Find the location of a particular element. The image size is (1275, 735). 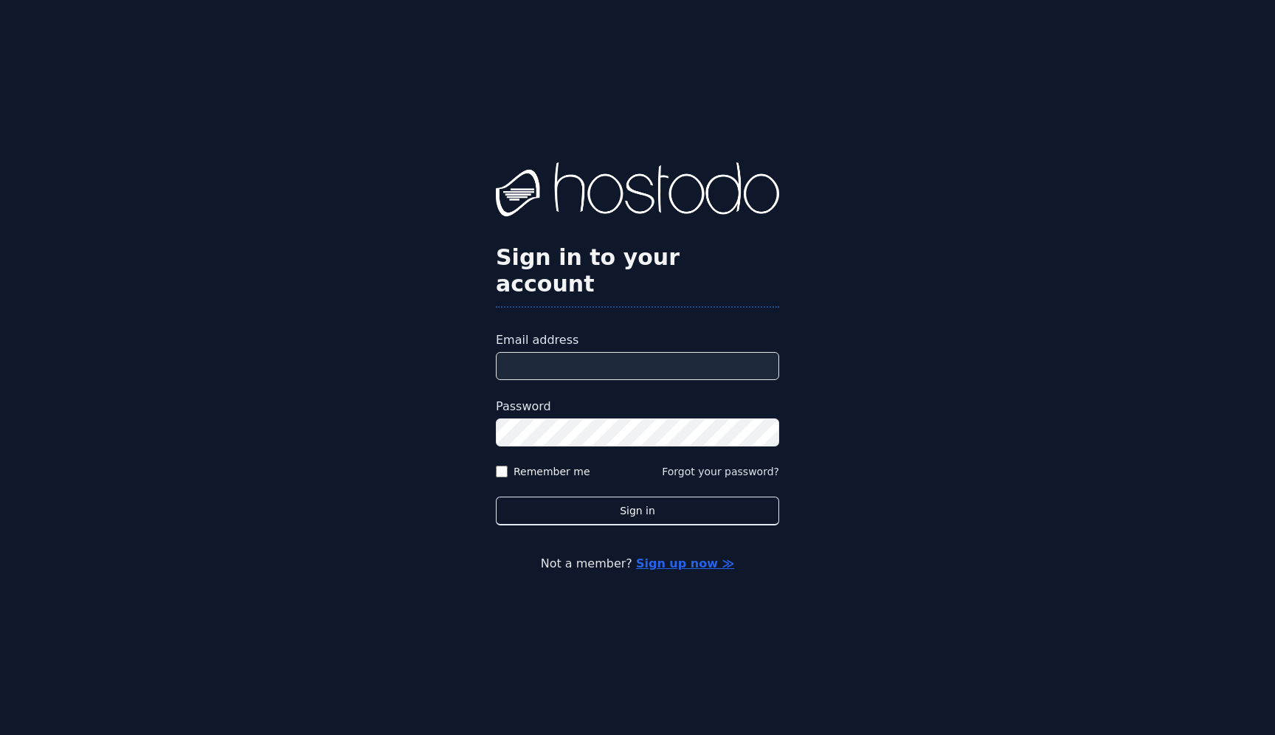

label: Email address is located at coordinates (638, 340).